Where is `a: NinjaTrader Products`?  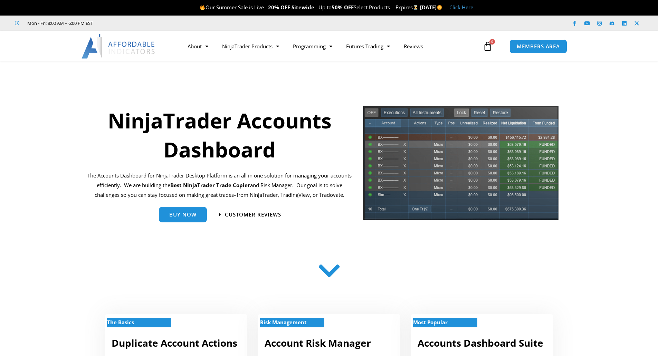 a: NinjaTrader Products is located at coordinates (250, 46).